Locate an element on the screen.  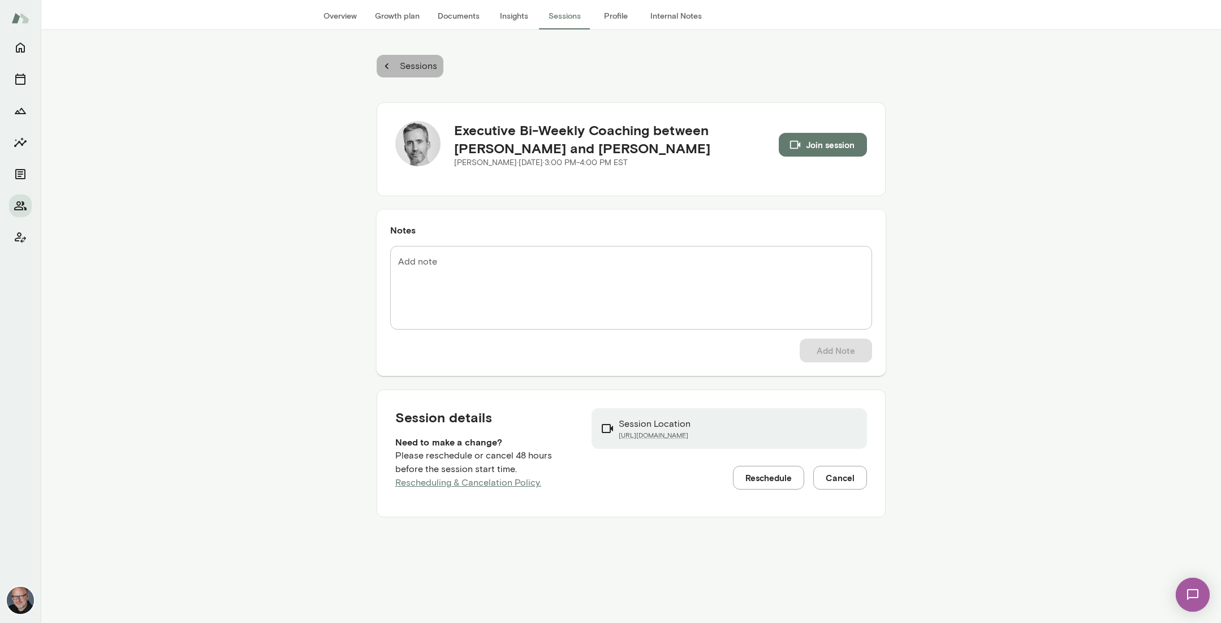
h6: Notes is located at coordinates (631, 230).